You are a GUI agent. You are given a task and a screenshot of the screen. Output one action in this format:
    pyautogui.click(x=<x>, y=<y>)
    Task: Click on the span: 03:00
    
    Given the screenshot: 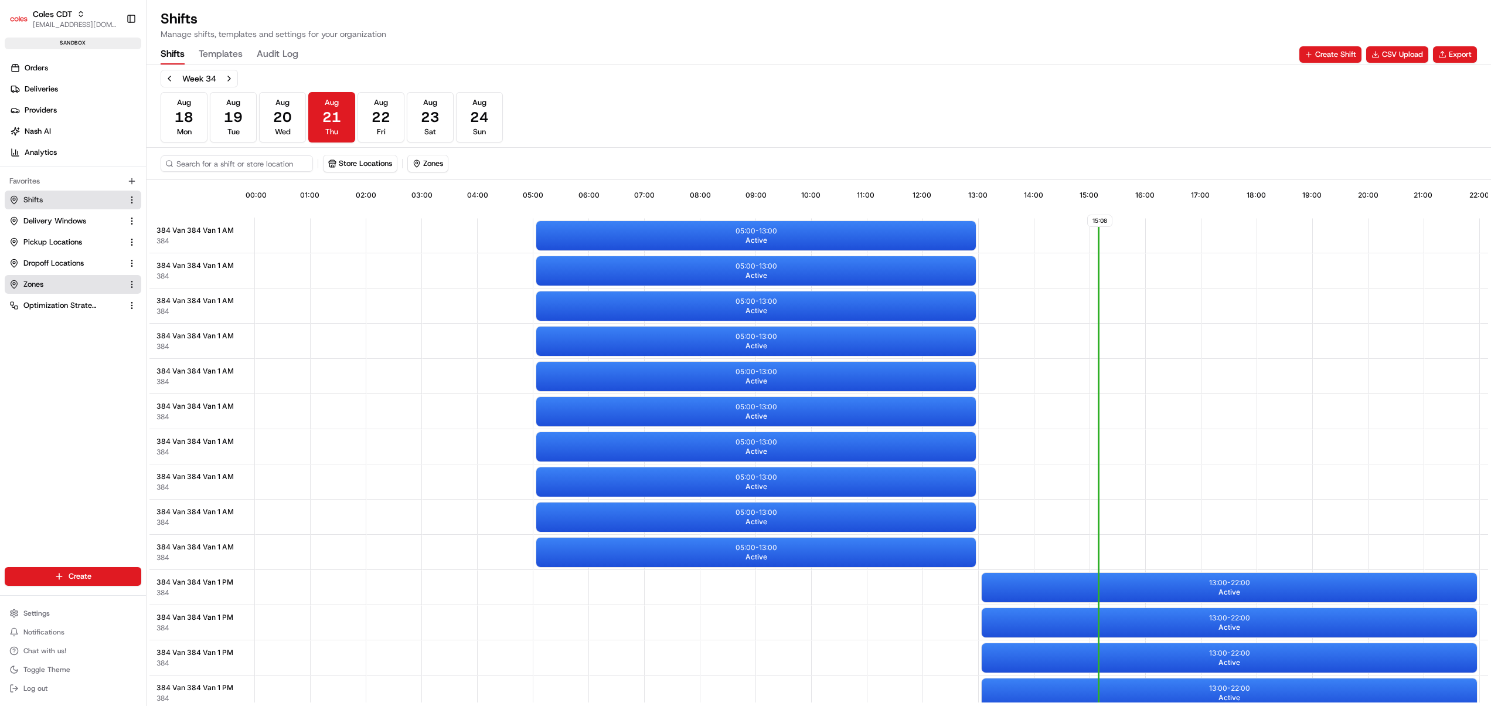 What is the action you would take?
    pyautogui.click(x=422, y=195)
    